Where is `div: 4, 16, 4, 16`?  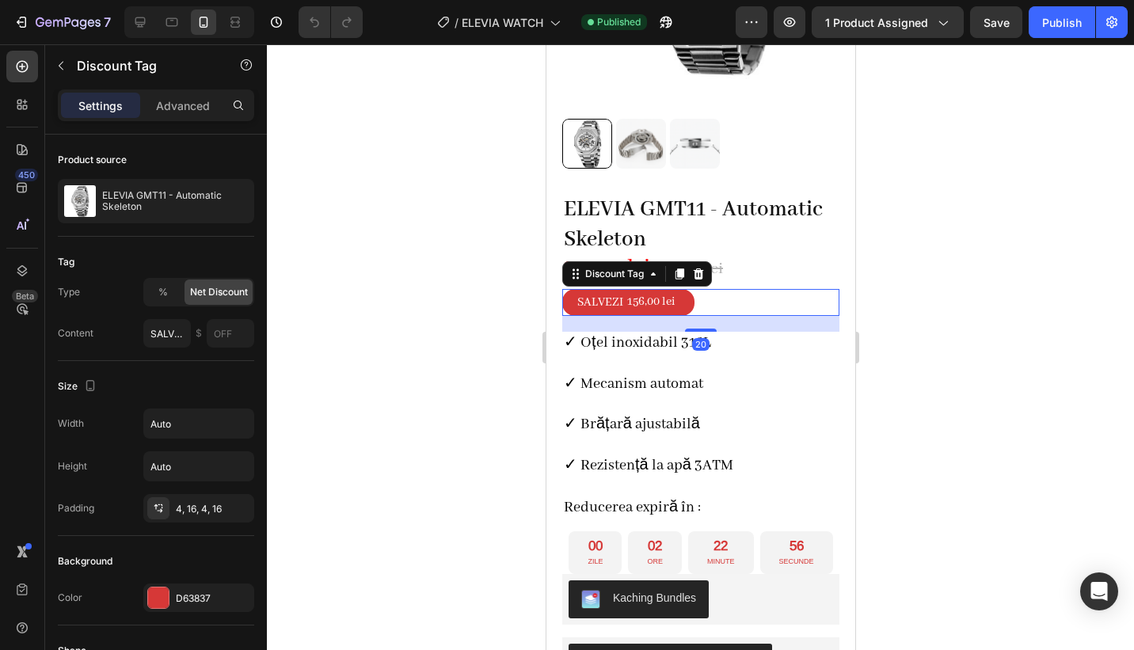
div: 4, 16, 4, 16 is located at coordinates (213, 509).